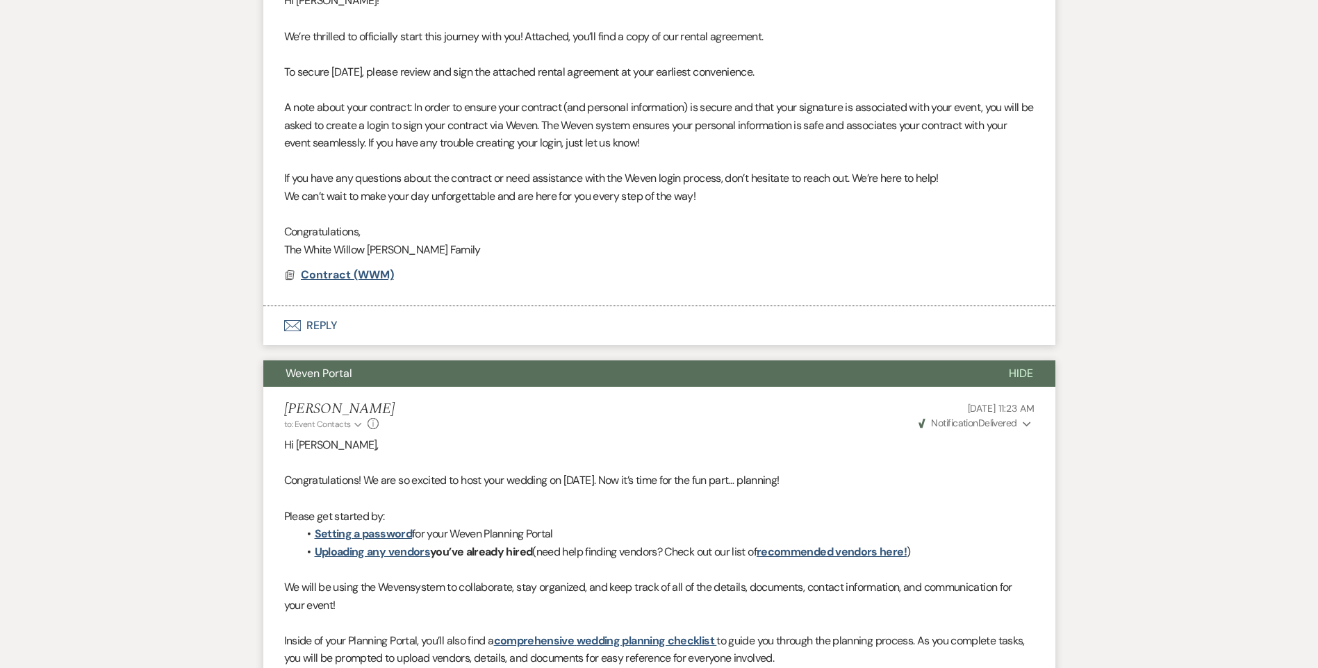 This screenshot has height=668, width=1318. What do you see at coordinates (625, 374) in the screenshot?
I see `button: Weven Portal` at bounding box center [625, 374].